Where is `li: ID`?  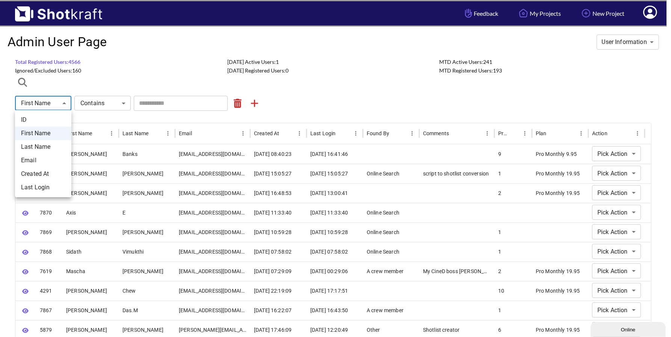
li: ID is located at coordinates (43, 120).